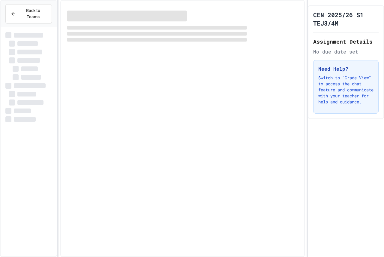 The height and width of the screenshot is (257, 384). I want to click on h2: Assignment Details, so click(346, 41).